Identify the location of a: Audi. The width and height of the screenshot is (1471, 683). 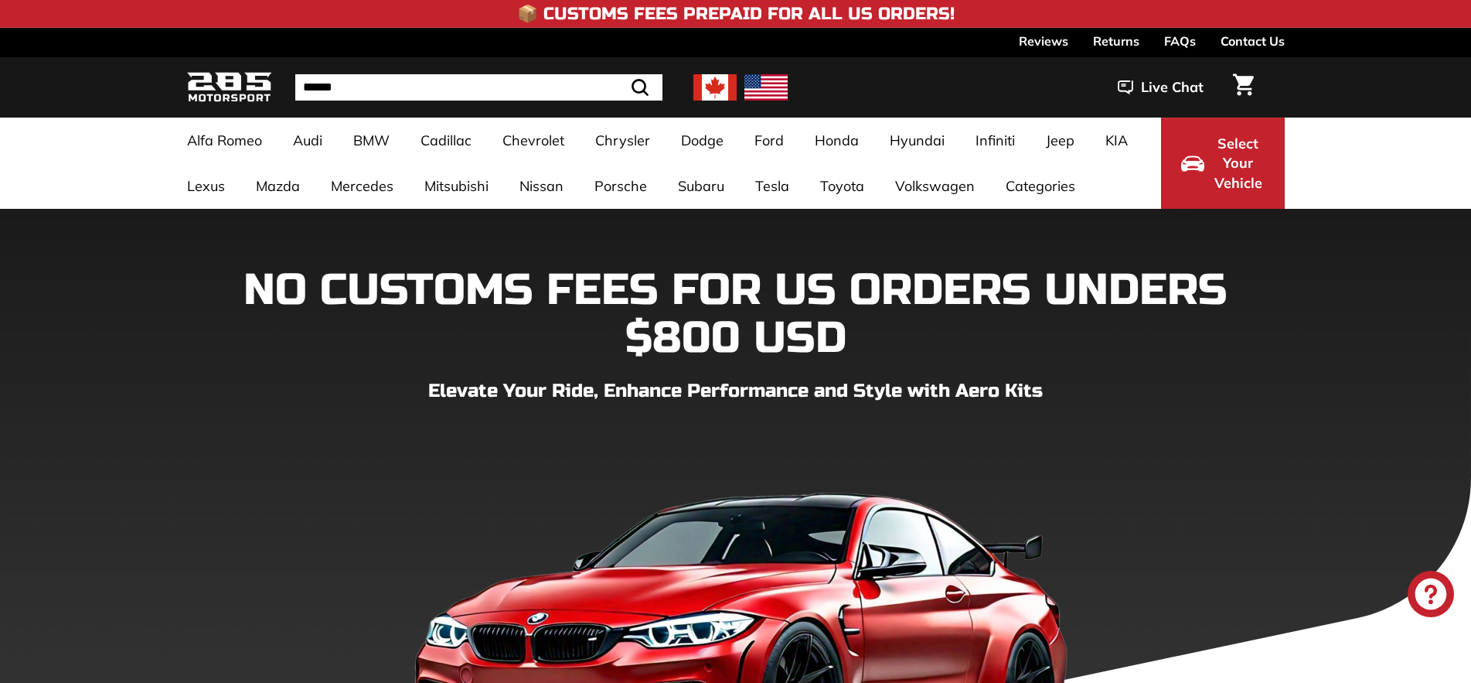
(308, 140).